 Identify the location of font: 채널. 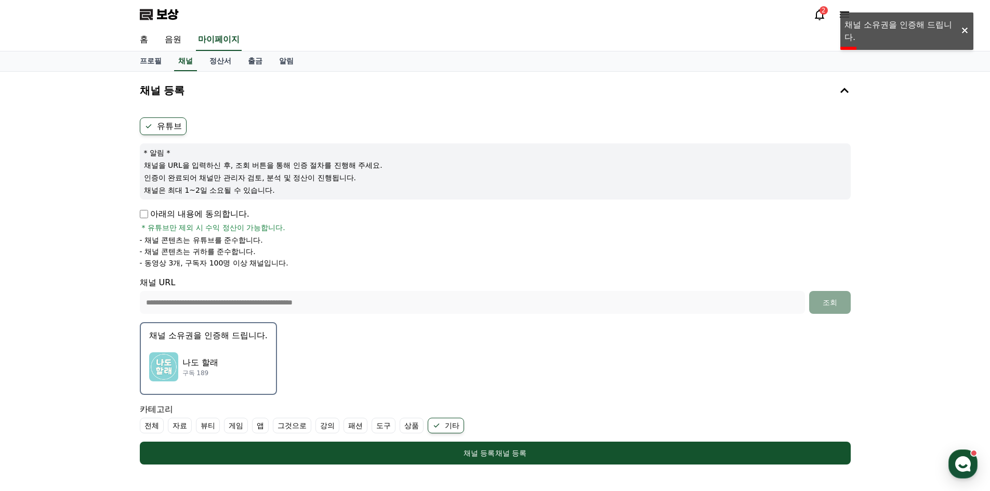
(185, 61).